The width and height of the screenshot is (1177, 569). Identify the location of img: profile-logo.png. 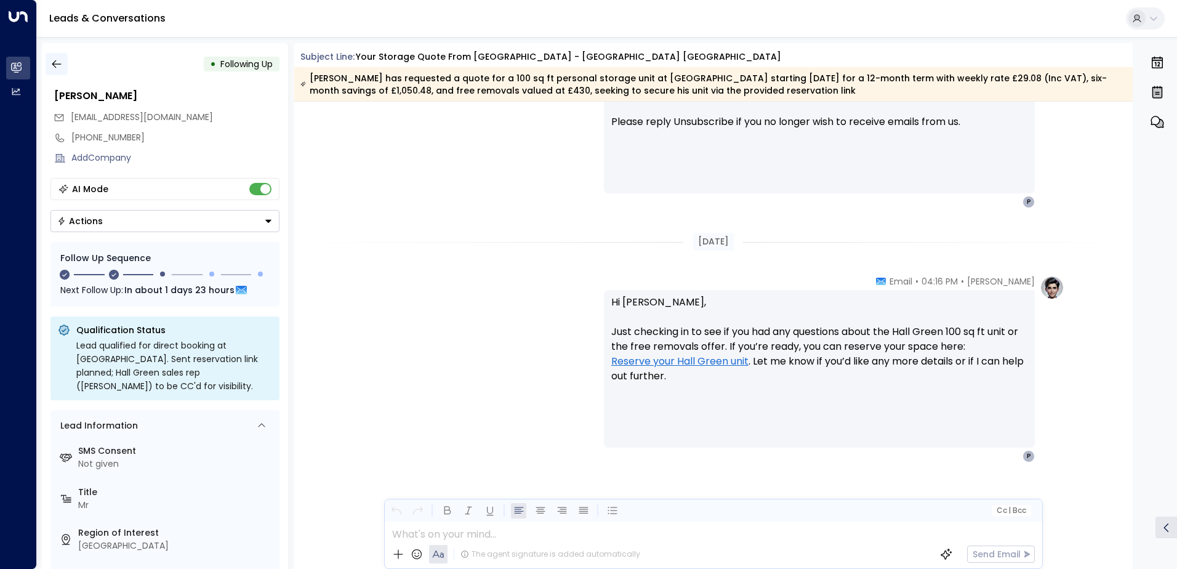
(1052, 287).